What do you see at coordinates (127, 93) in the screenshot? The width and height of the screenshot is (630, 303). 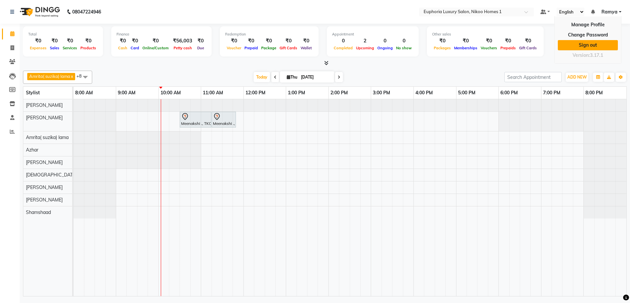 I see `a: 9:00 AM` at bounding box center [127, 93].